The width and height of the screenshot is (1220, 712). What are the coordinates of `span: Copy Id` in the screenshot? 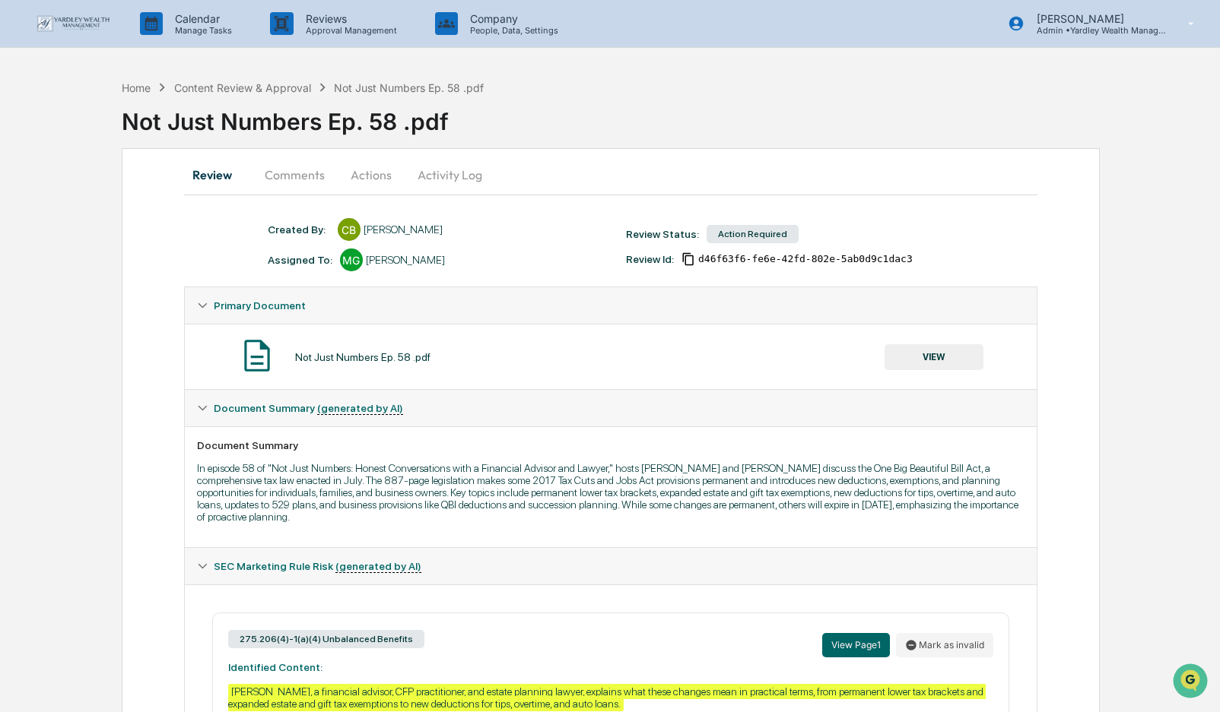 It's located at (688, 259).